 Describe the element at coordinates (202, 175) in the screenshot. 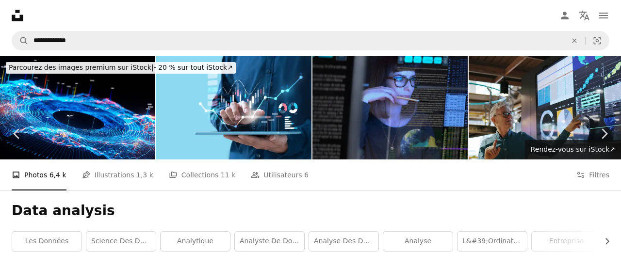

I see `a: Collections 11 k` at that location.